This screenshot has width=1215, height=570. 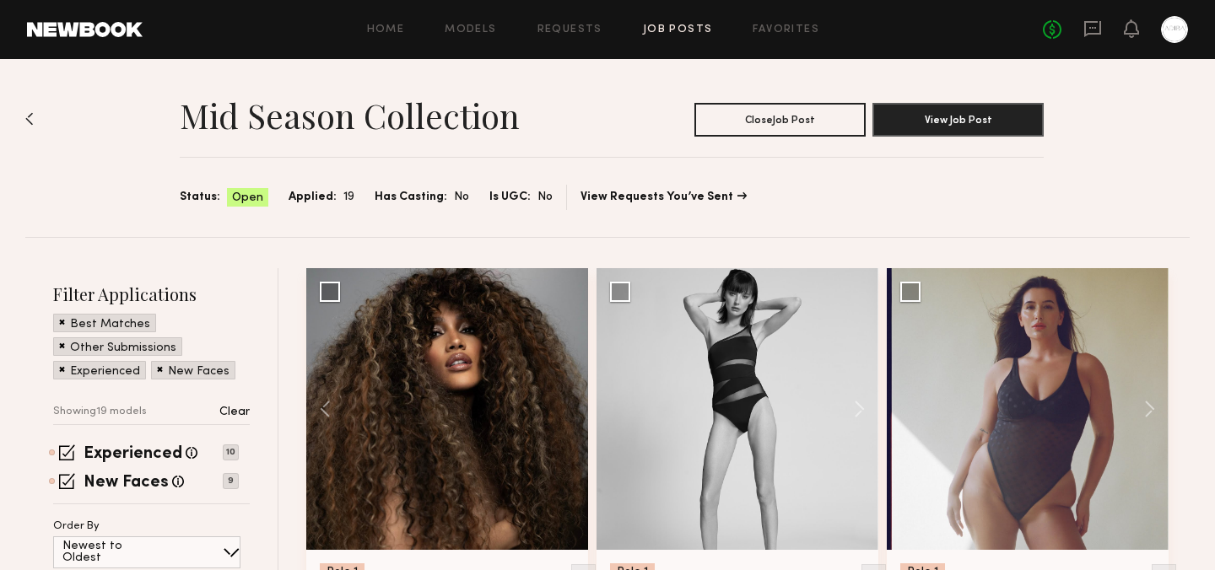 I want to click on p: New Faces, so click(x=198, y=372).